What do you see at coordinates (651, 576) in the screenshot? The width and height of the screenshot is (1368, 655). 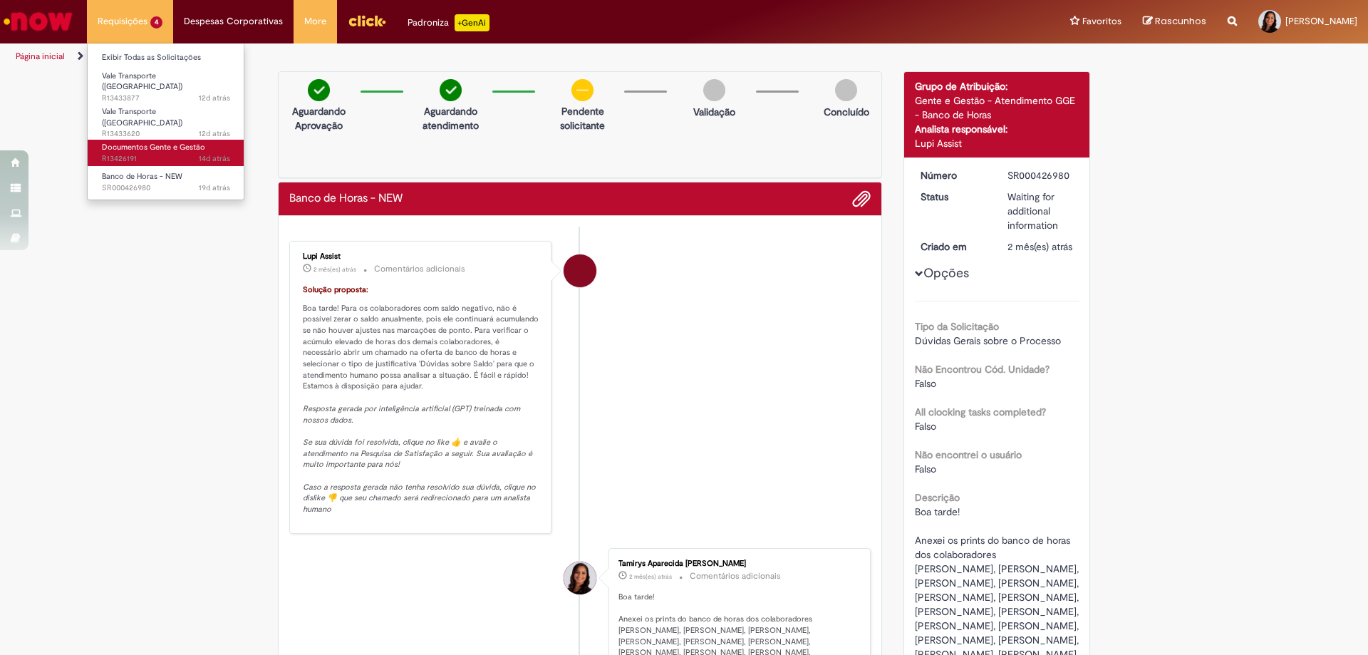 I see `time: 04/07/2025 18:12:27` at bounding box center [651, 576].